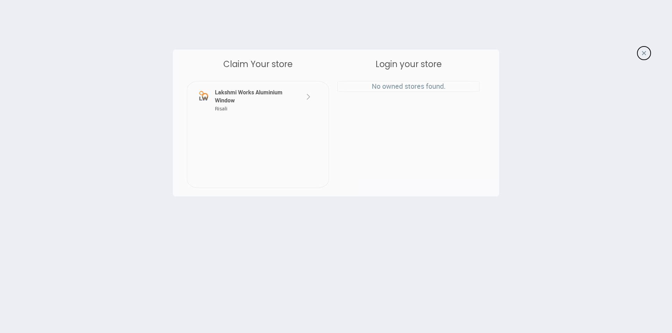  I want to click on div: Login your store, so click(408, 64).